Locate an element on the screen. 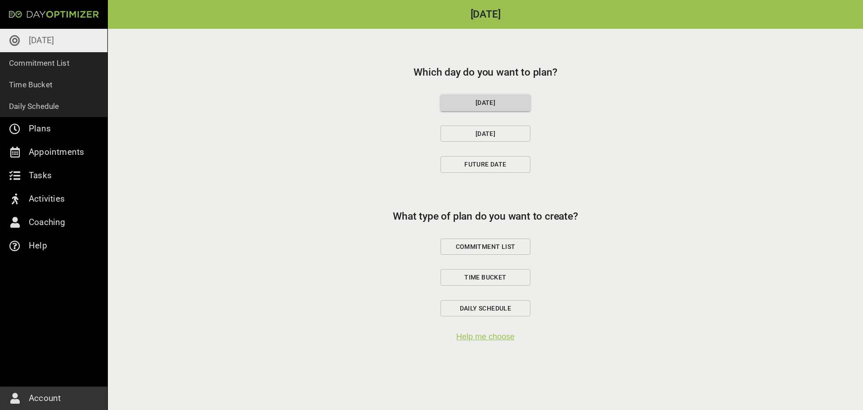 The height and width of the screenshot is (410, 863). p: Plans is located at coordinates (40, 129).